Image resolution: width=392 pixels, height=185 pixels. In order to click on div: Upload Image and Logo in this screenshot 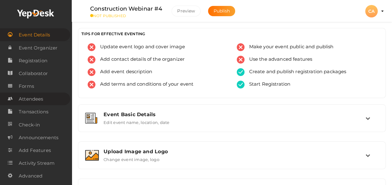, I will do `click(235, 152)`.